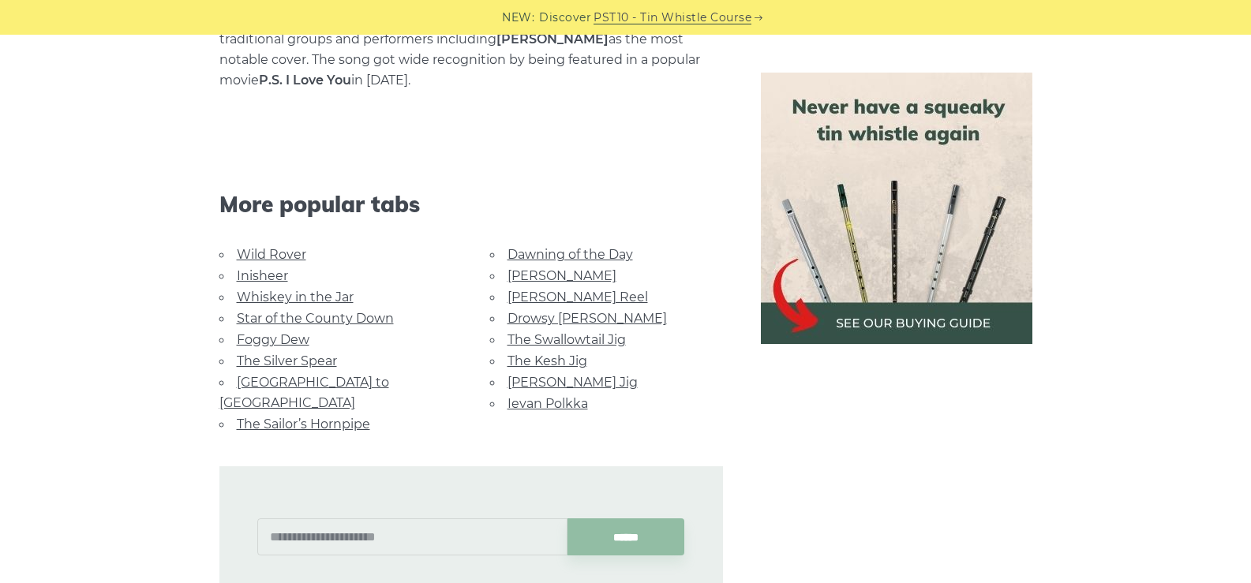  Describe the element at coordinates (518, 17) in the screenshot. I see `span: NEW:` at that location.